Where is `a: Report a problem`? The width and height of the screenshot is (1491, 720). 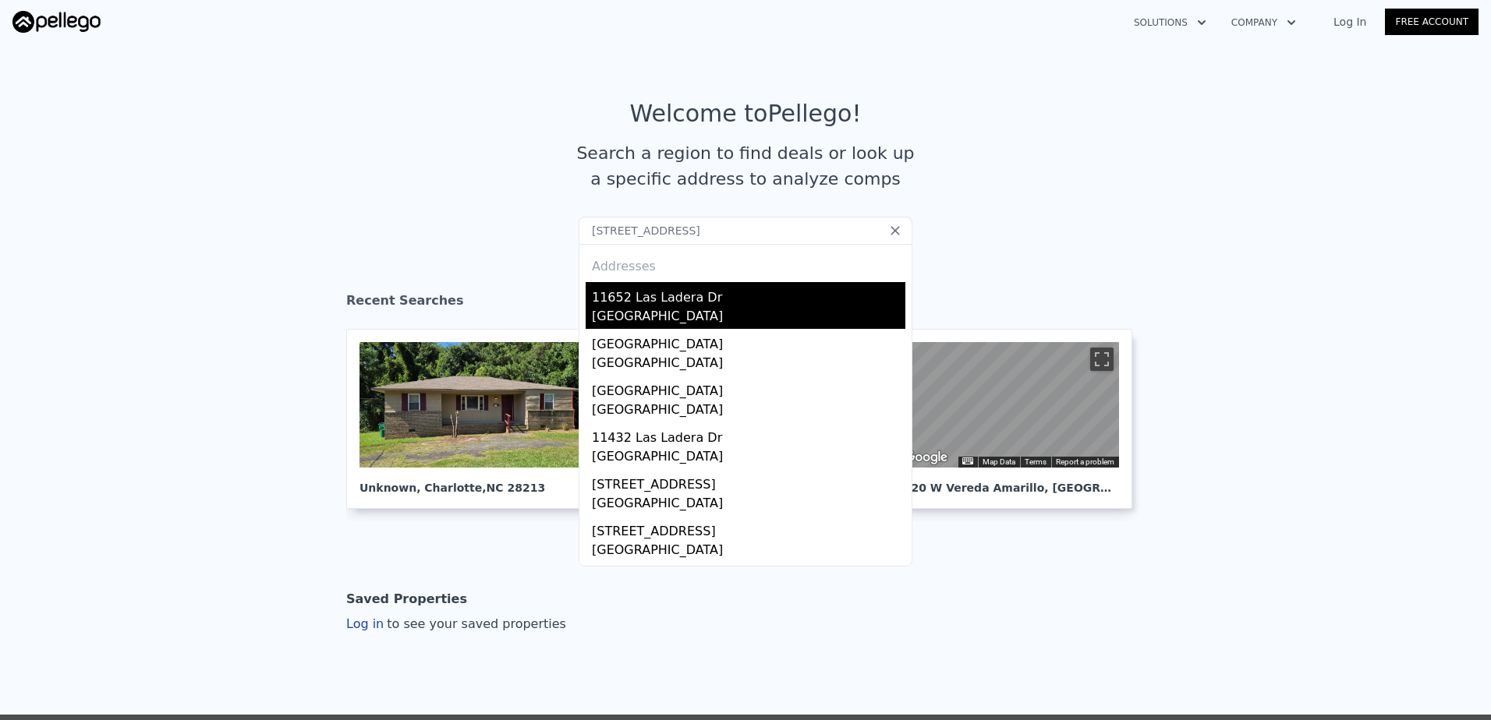
a: Report a problem is located at coordinates (1084, 462).